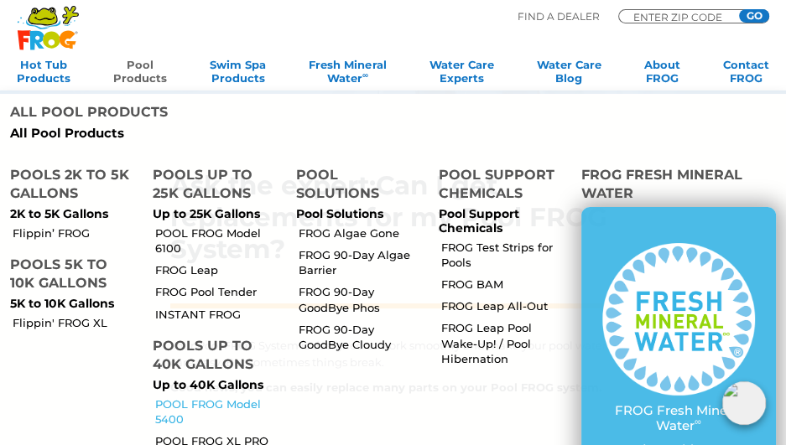 Image resolution: width=786 pixels, height=445 pixels. I want to click on a: Pool Solutions, so click(340, 214).